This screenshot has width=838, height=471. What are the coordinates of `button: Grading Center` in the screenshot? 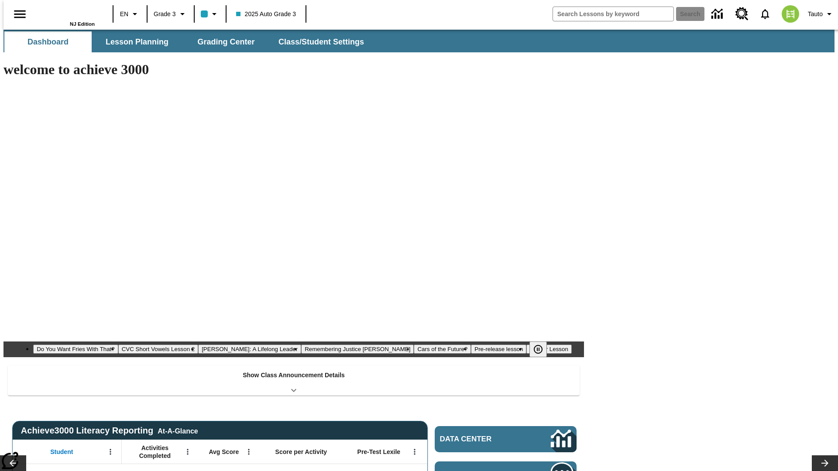 It's located at (226, 42).